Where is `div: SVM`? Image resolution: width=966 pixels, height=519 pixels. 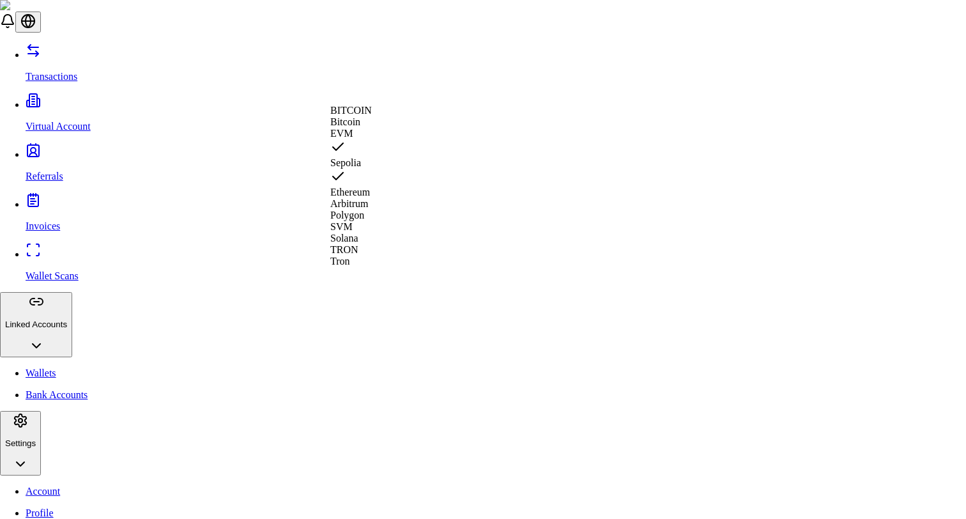 div: SVM is located at coordinates (351, 227).